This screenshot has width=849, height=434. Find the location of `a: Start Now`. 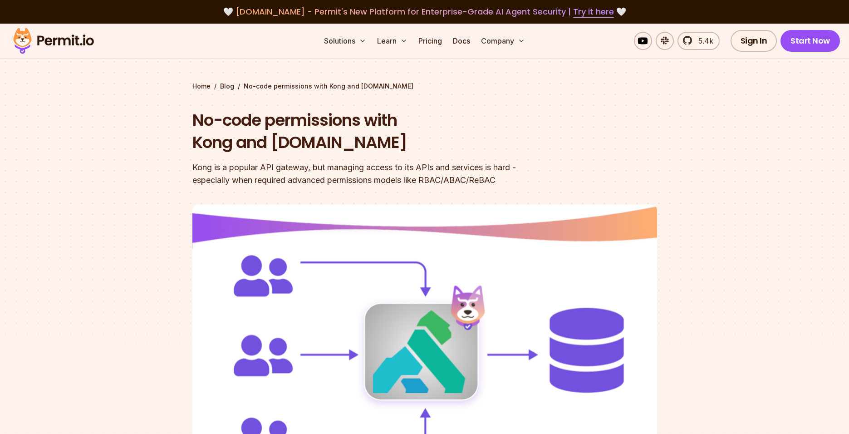

a: Start Now is located at coordinates (810, 41).